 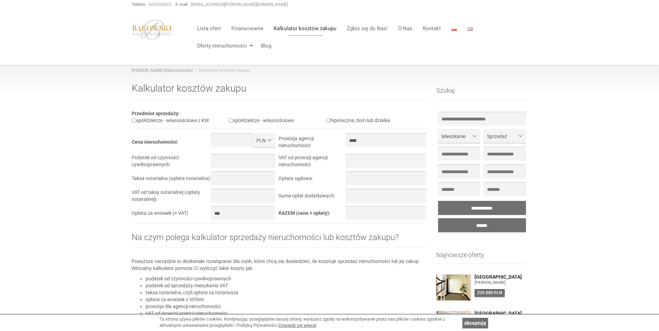 I want to click on img: Polski, so click(x=454, y=29).